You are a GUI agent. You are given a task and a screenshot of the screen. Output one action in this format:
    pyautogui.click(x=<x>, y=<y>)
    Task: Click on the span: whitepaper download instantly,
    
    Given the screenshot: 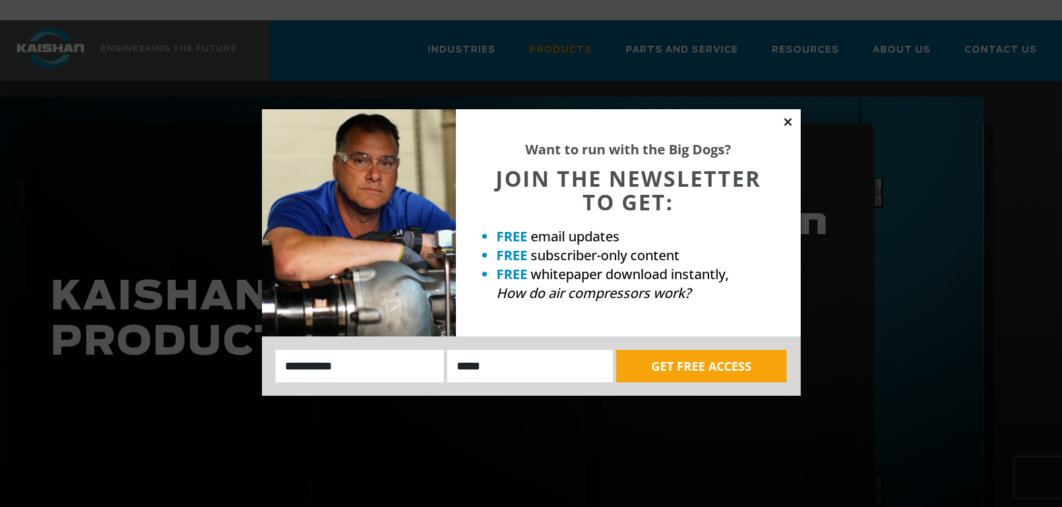 What is the action you would take?
    pyautogui.click(x=630, y=273)
    